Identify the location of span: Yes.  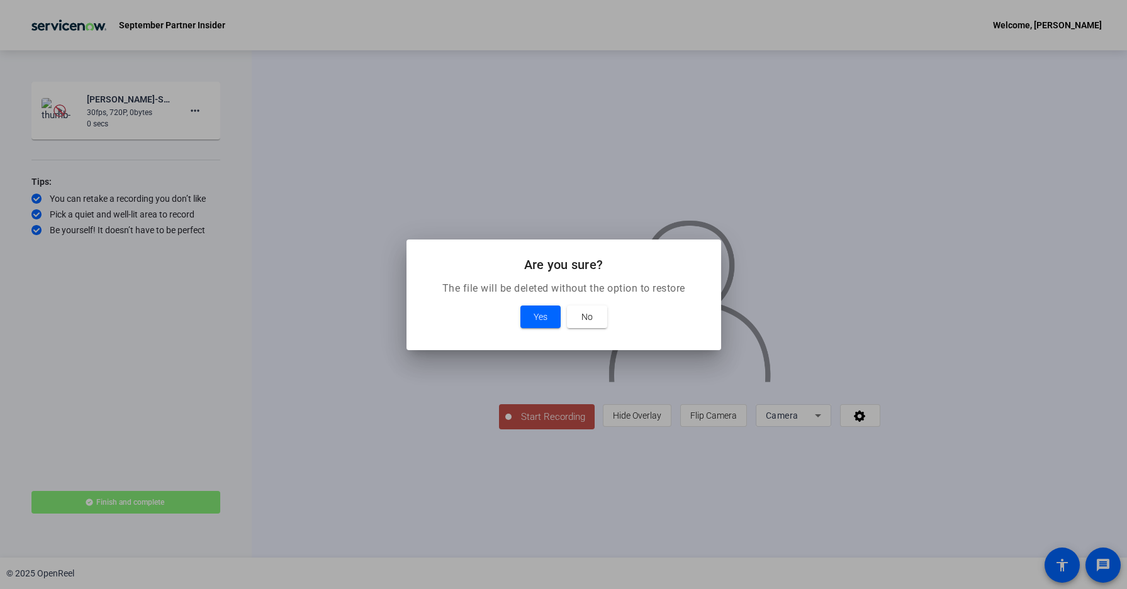
(540, 317).